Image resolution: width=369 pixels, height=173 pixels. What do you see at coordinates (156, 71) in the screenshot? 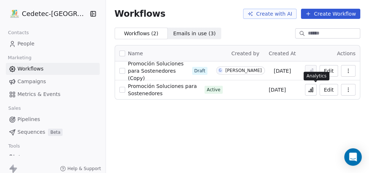
I see `span: Promoción Soluciones para Sostenedores (Copy)` at bounding box center [156, 71].